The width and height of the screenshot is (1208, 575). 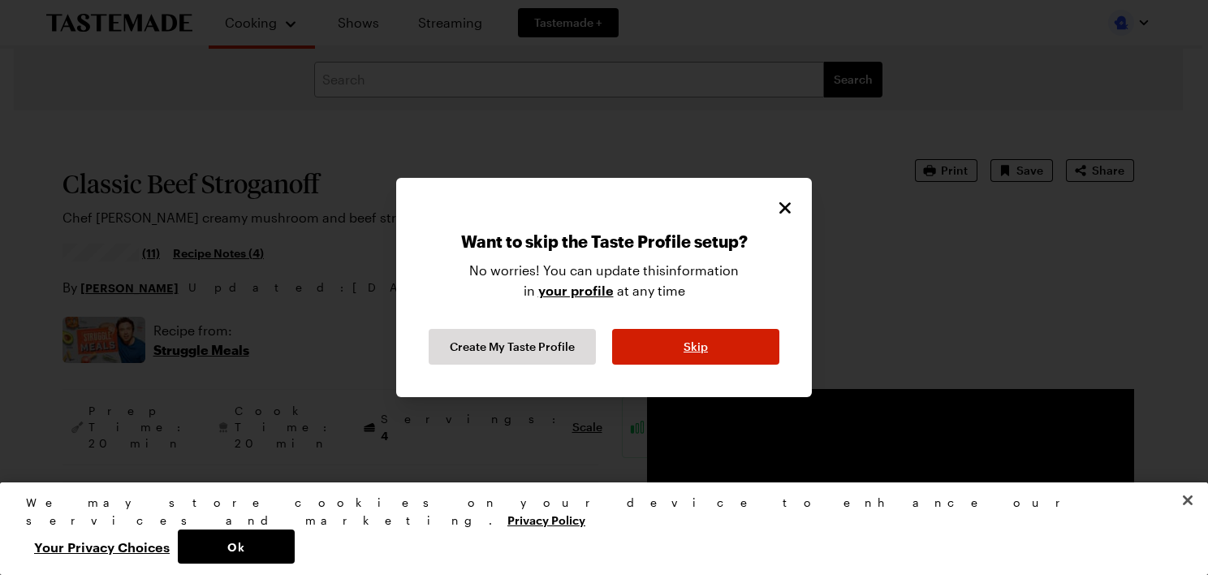 What do you see at coordinates (236, 546) in the screenshot?
I see `button: Ok` at bounding box center [236, 546].